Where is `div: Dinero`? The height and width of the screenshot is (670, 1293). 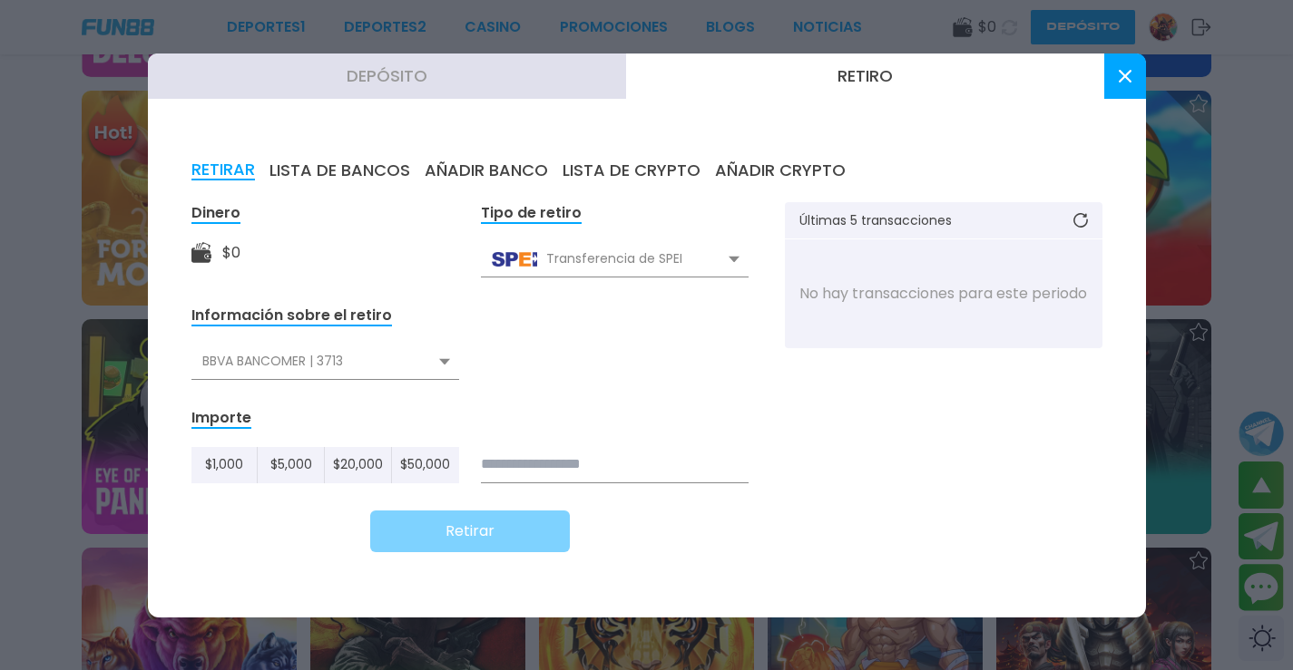 div: Dinero is located at coordinates (216, 213).